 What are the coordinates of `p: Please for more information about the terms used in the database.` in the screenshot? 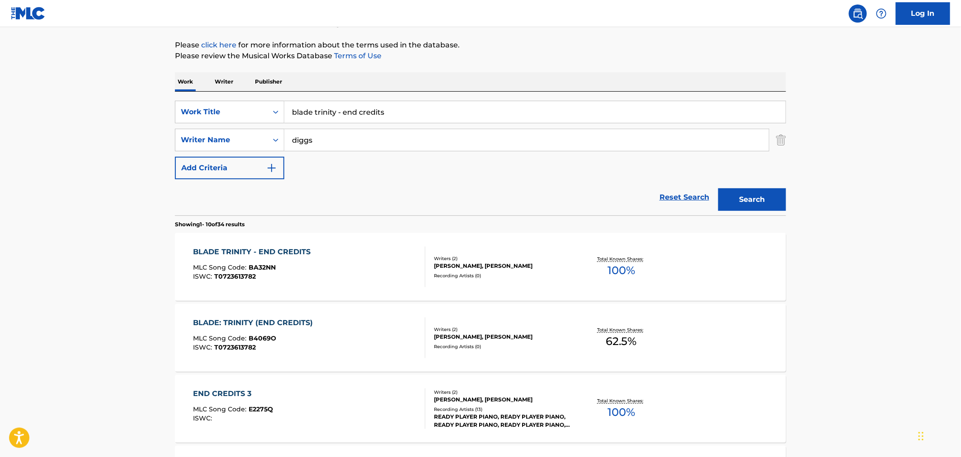 It's located at (481, 45).